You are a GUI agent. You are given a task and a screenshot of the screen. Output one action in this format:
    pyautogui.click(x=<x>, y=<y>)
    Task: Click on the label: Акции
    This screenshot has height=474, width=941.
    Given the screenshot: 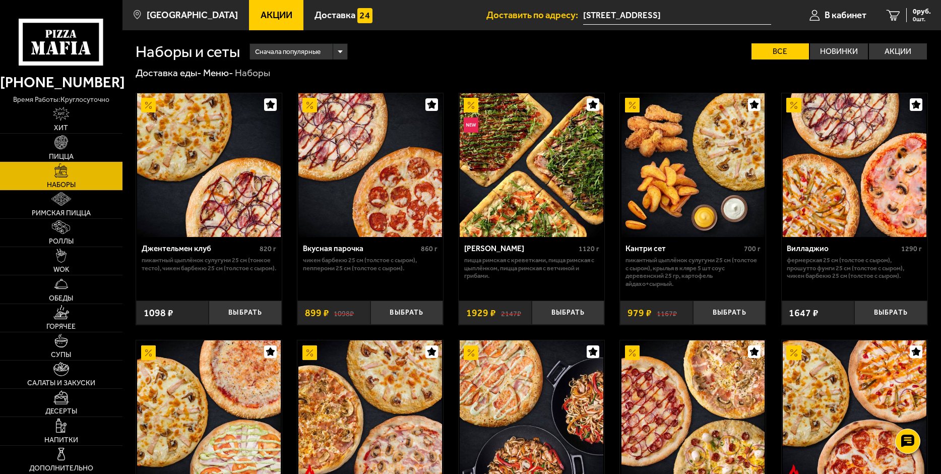 What is the action you would take?
    pyautogui.click(x=897, y=51)
    